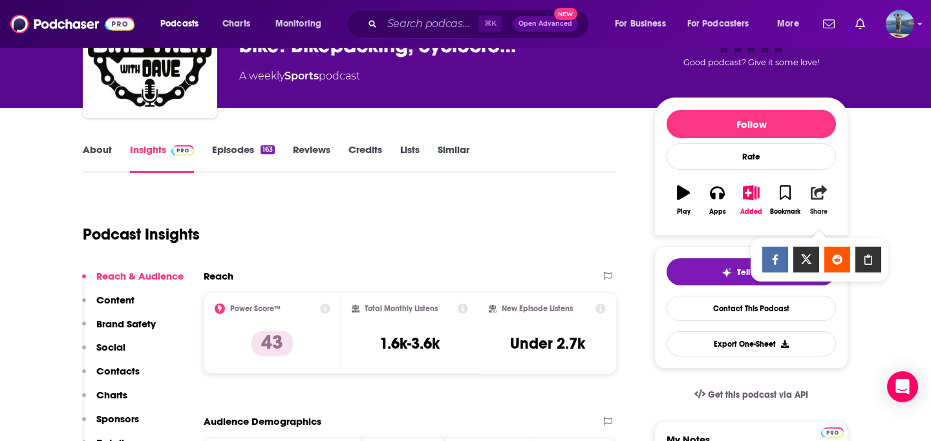 The image size is (931, 441). What do you see at coordinates (751, 272) in the screenshot?
I see `button: tell me why sparkleTell Me Why` at bounding box center [751, 272].